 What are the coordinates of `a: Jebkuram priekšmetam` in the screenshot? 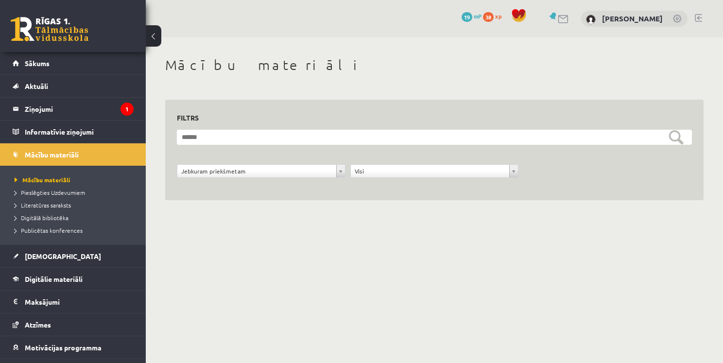 It's located at (261, 171).